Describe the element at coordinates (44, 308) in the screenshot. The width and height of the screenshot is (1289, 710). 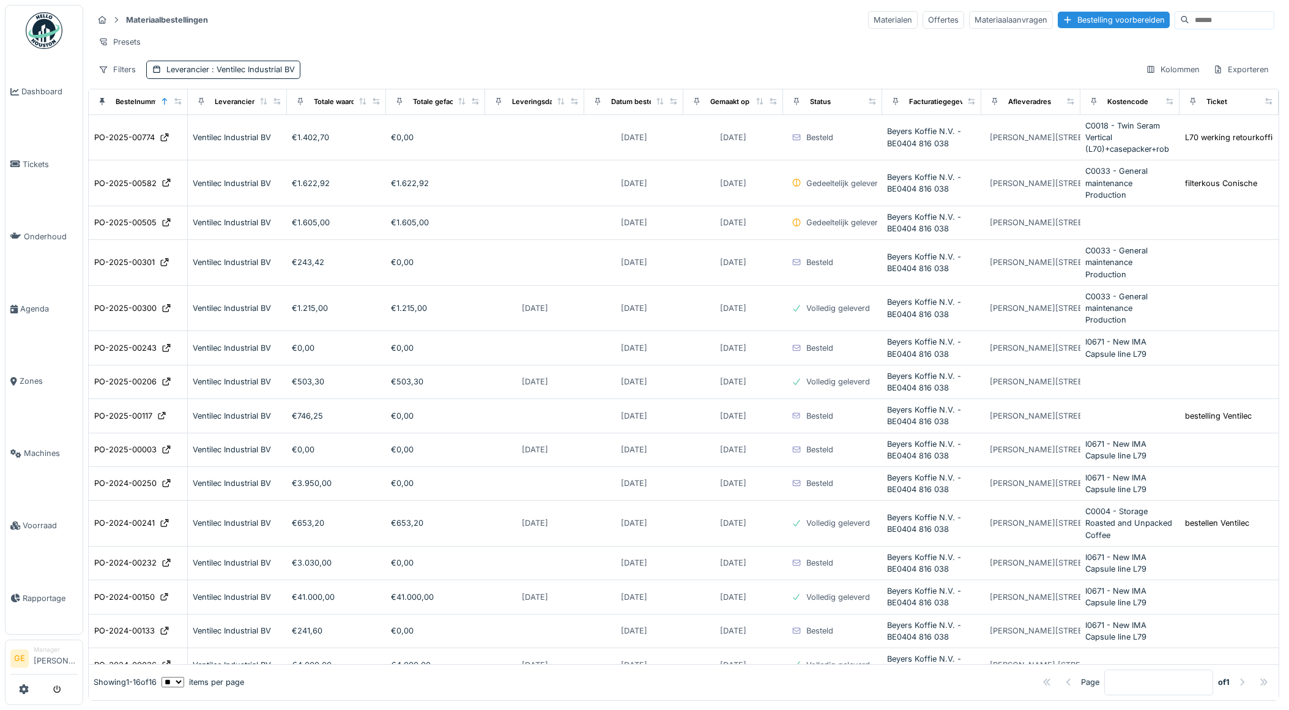
I see `a: Agenda` at that location.